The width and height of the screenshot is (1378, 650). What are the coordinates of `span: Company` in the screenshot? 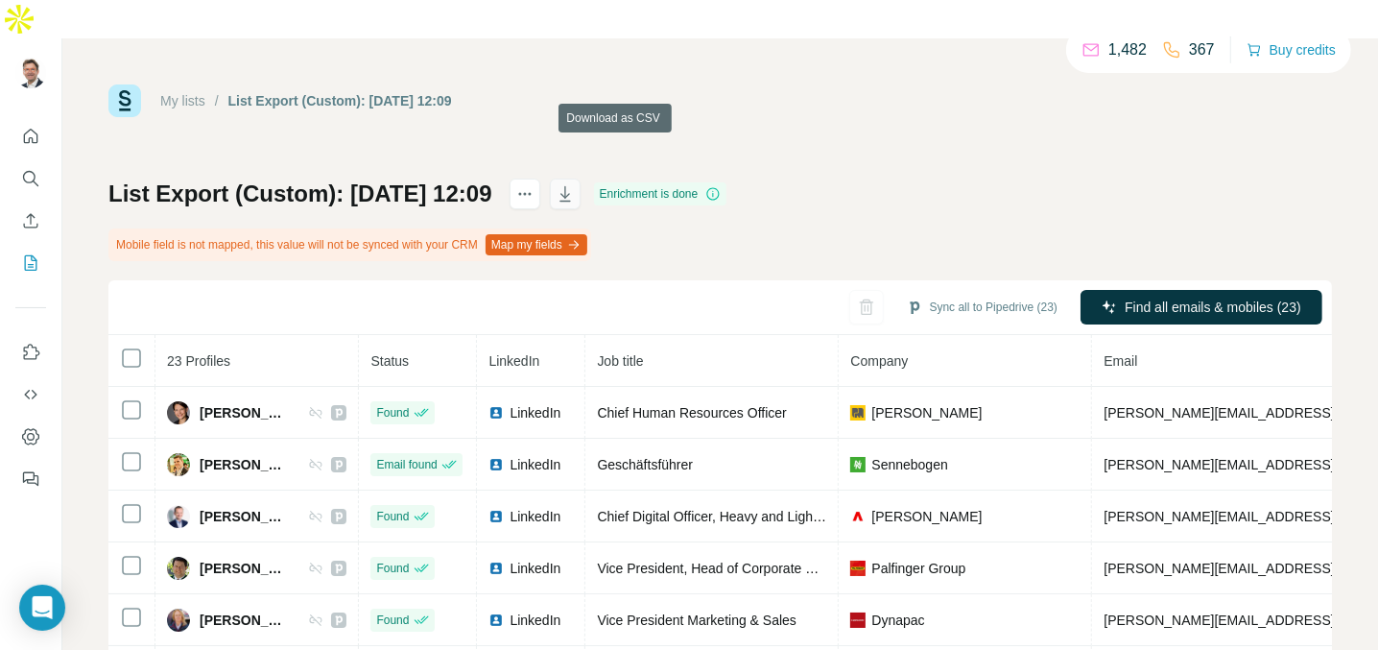 It's located at (879, 361).